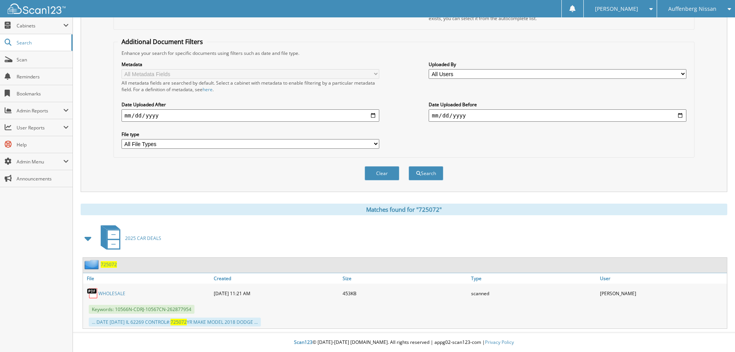  I want to click on img: folder2.png, so click(93, 264).